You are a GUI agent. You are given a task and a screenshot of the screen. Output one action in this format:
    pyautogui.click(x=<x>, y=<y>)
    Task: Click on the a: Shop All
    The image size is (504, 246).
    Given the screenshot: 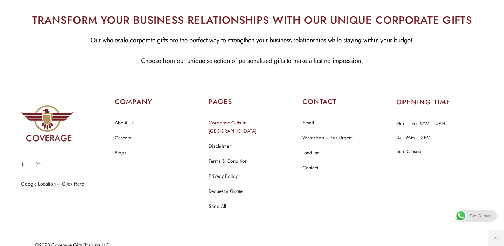 What is the action you would take?
    pyautogui.click(x=217, y=207)
    